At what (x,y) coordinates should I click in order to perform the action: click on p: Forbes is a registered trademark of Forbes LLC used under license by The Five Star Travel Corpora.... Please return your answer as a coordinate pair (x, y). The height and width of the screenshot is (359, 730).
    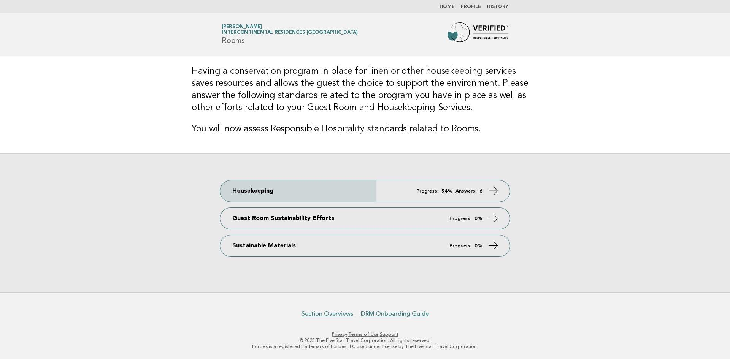
    Looking at the image, I should click on (365, 347).